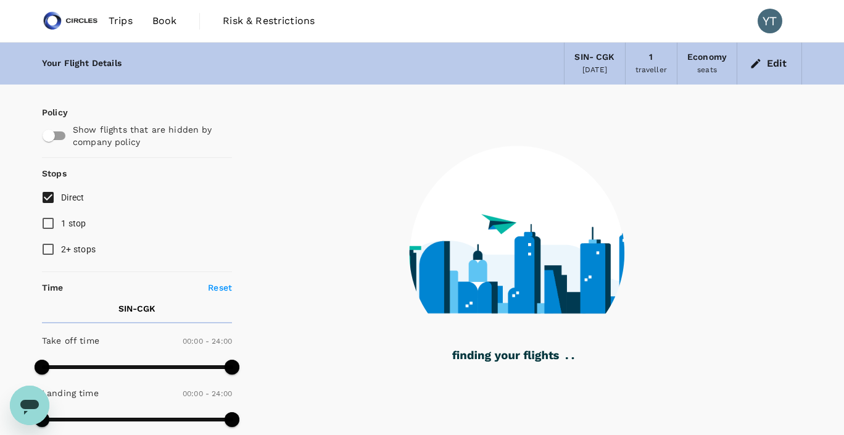  I want to click on p: Policy, so click(48, 112).